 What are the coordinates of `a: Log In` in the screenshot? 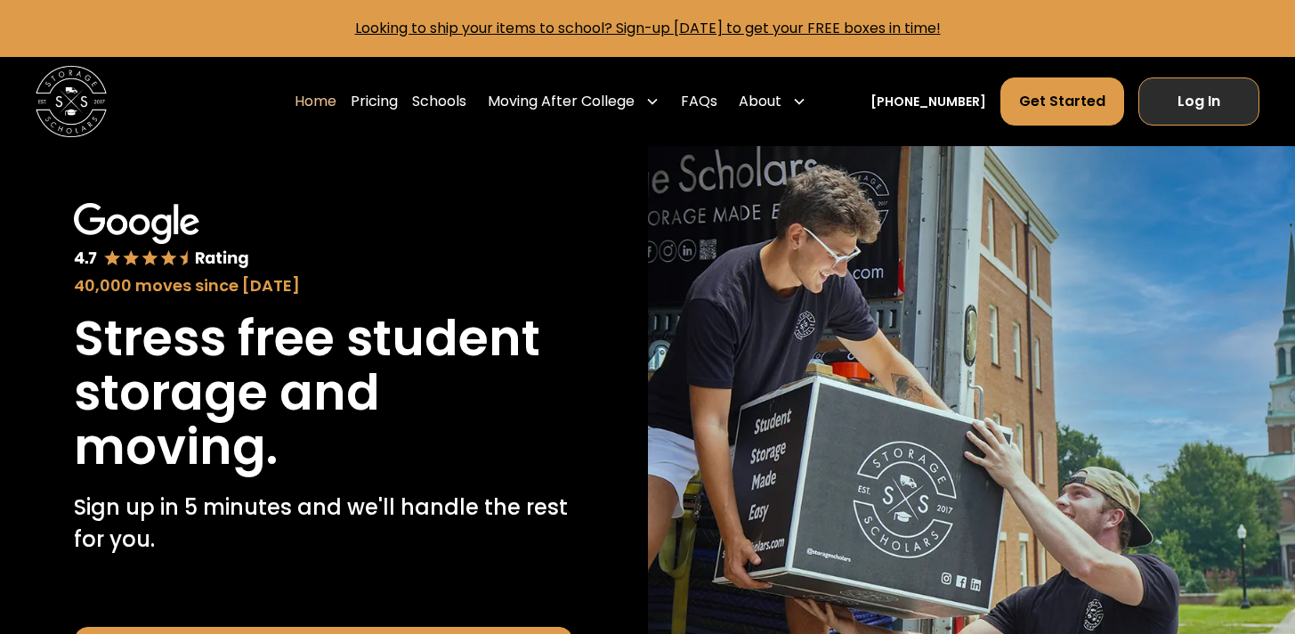 It's located at (1199, 101).